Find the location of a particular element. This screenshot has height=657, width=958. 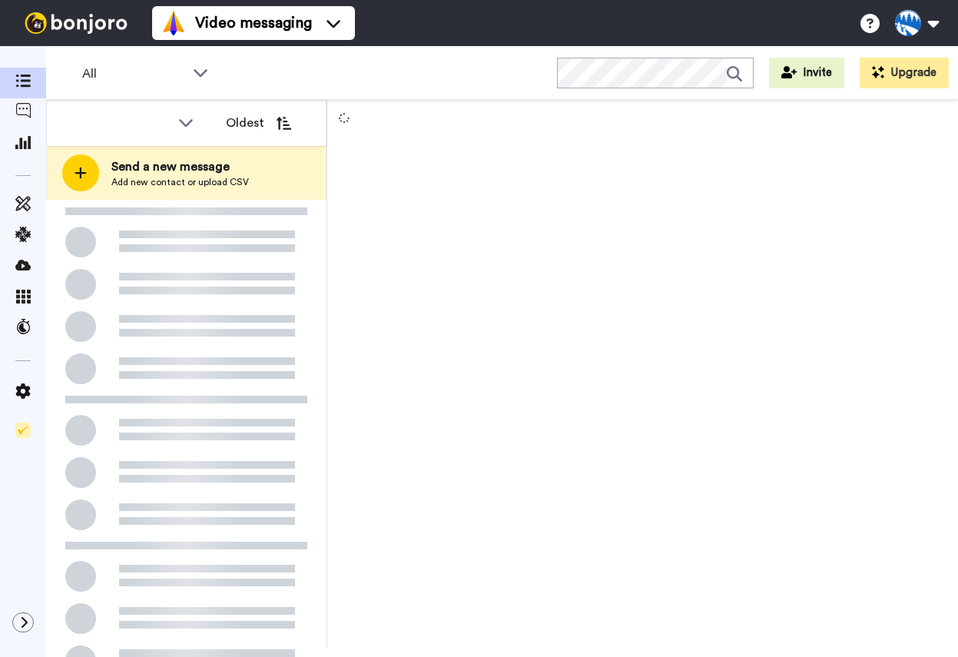

img: bj-logo-header-white.svg is located at coordinates (76, 23).